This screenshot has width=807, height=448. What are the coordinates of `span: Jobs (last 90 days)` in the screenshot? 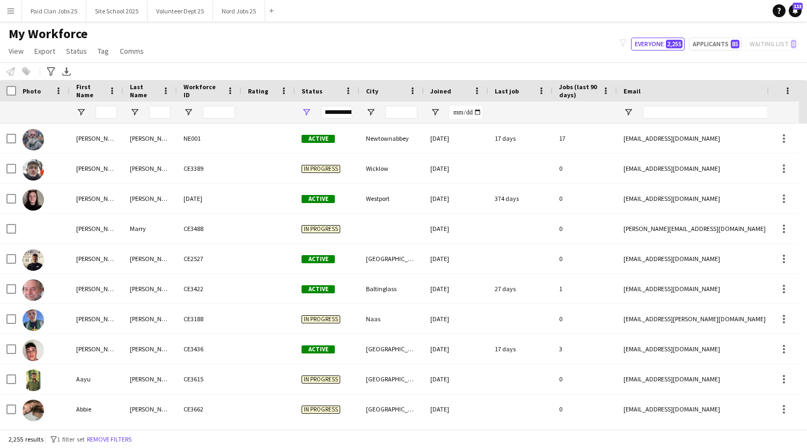 It's located at (579, 91).